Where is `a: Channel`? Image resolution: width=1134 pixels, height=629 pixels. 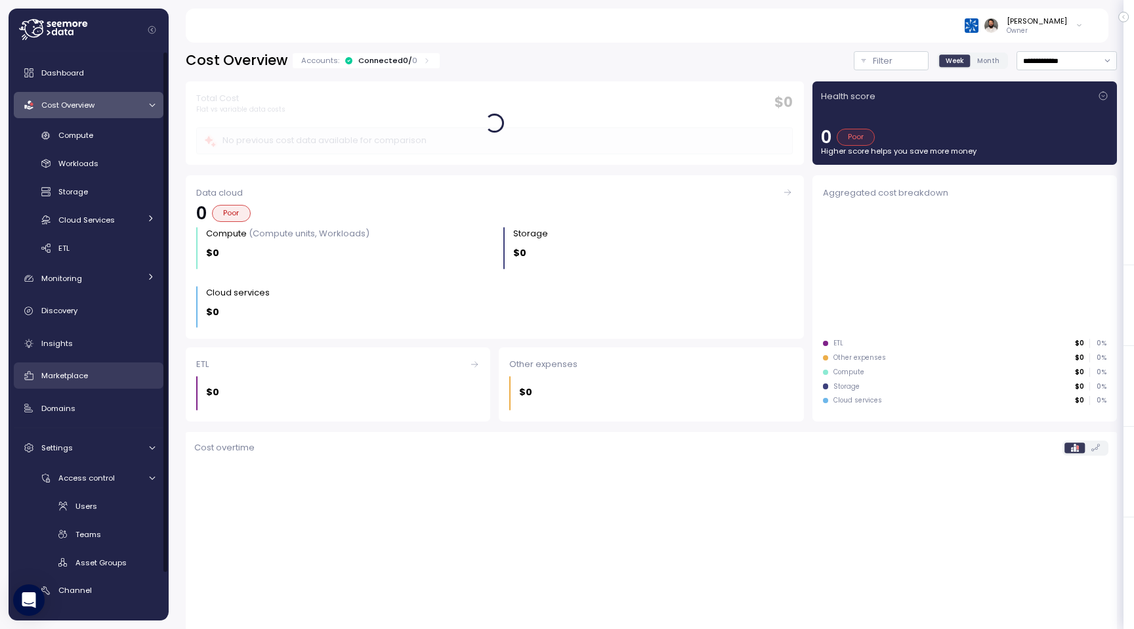 a: Channel is located at coordinates (89, 590).